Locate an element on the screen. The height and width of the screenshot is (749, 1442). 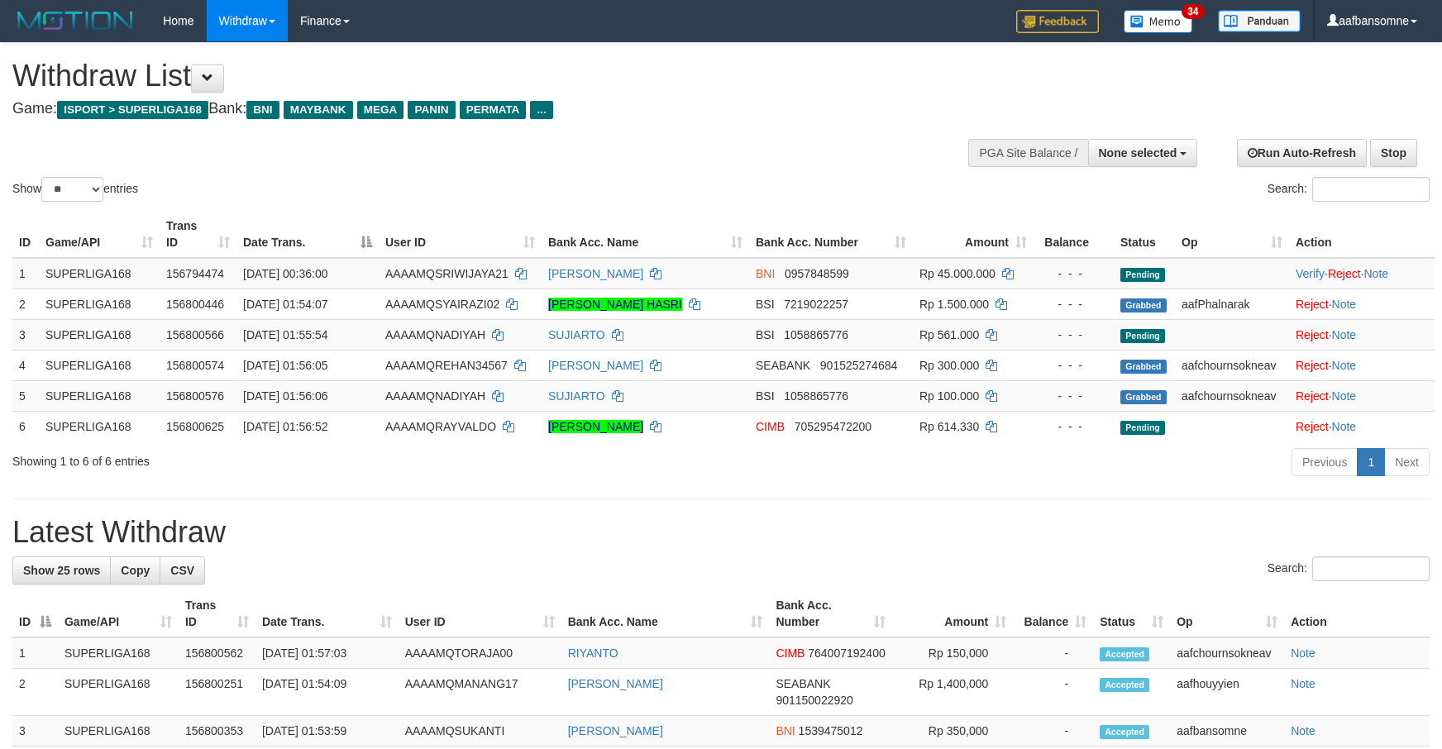
span: BSI is located at coordinates (765, 396).